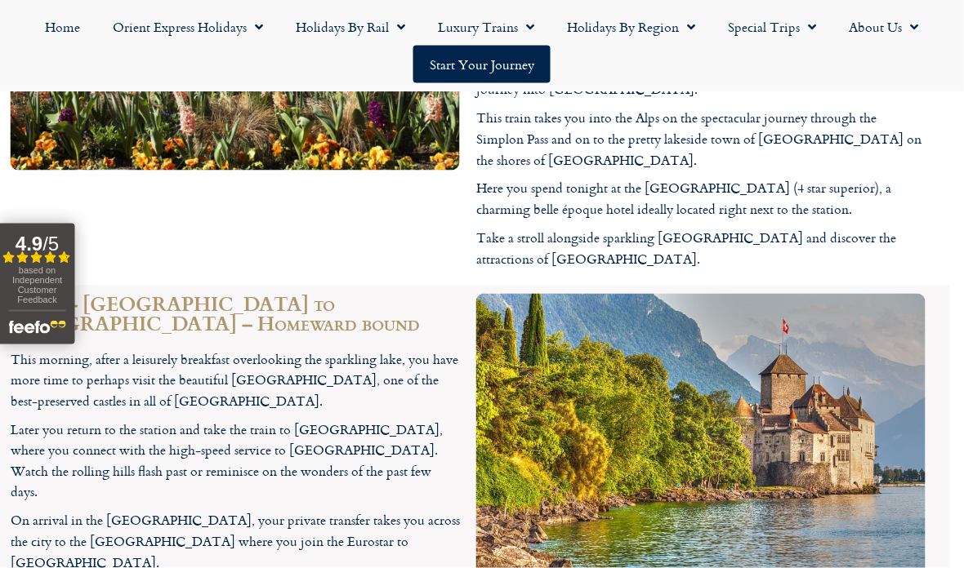 Image resolution: width=964 pixels, height=568 pixels. I want to click on a: Home, so click(63, 27).